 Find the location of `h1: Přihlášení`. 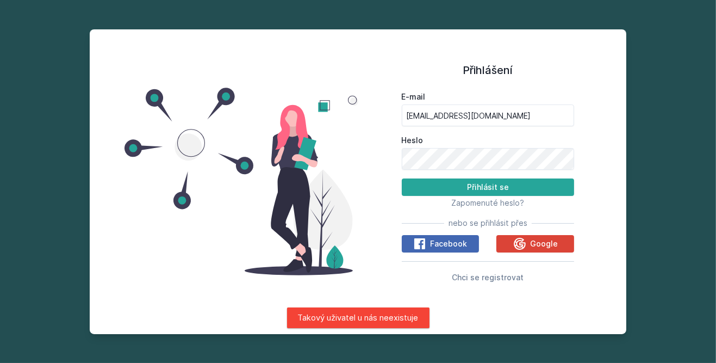

h1: Přihlášení is located at coordinates (489, 70).